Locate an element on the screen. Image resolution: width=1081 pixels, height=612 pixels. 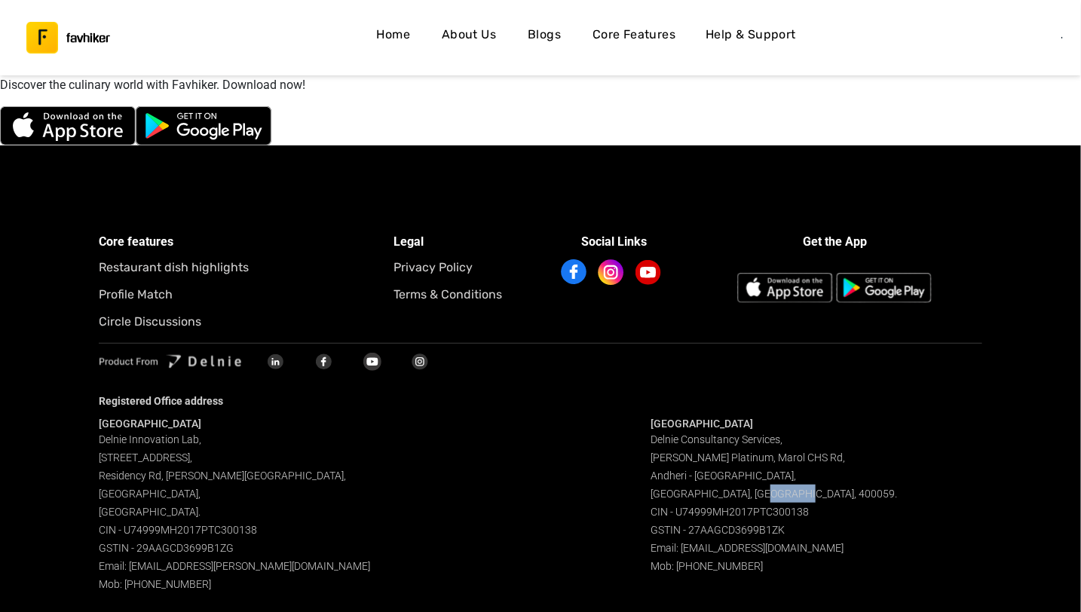
h4: Social Links is located at coordinates (614, 242).